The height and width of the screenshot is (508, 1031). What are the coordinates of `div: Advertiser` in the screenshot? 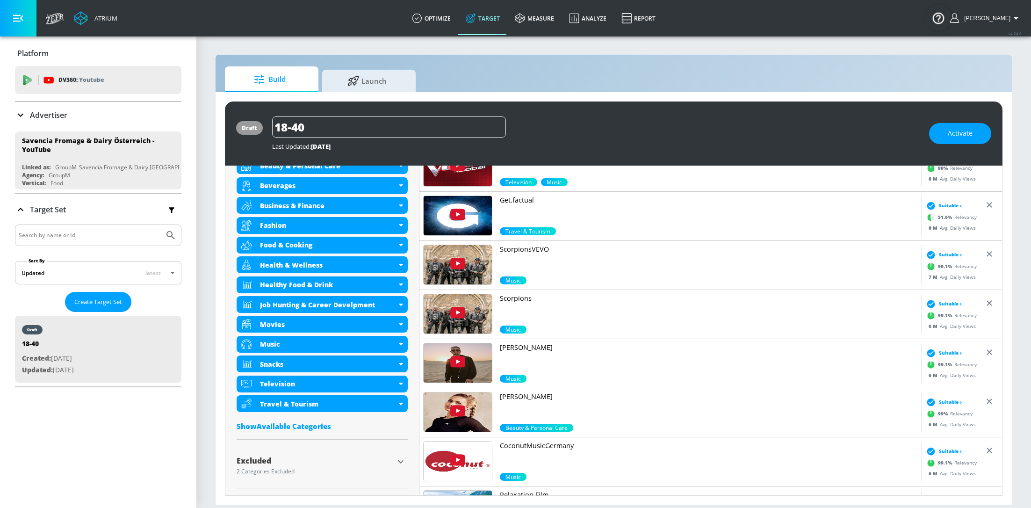 It's located at (98, 115).